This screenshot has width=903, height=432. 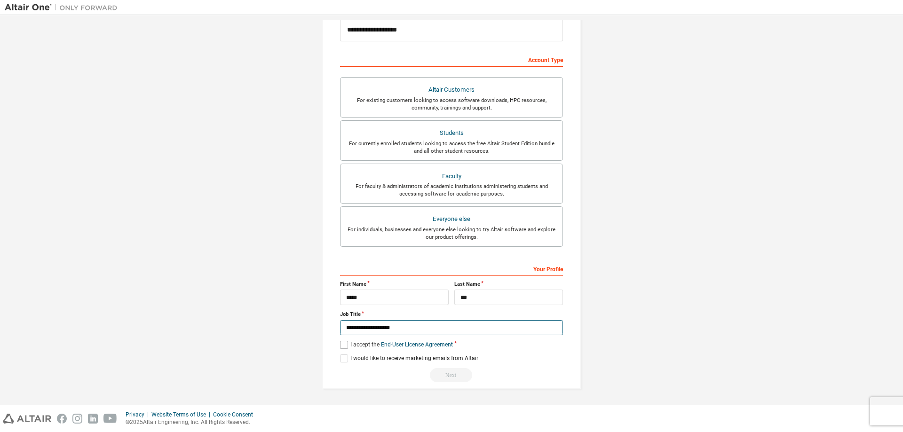 What do you see at coordinates (452, 176) in the screenshot?
I see `div: Faculty` at bounding box center [452, 176].